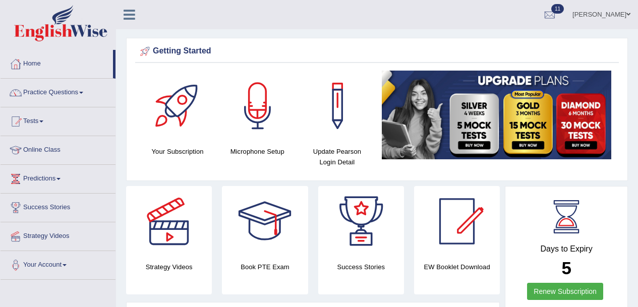 The image size is (638, 307). What do you see at coordinates (566, 249) in the screenshot?
I see `h4: Days to Expiry` at bounding box center [566, 249].